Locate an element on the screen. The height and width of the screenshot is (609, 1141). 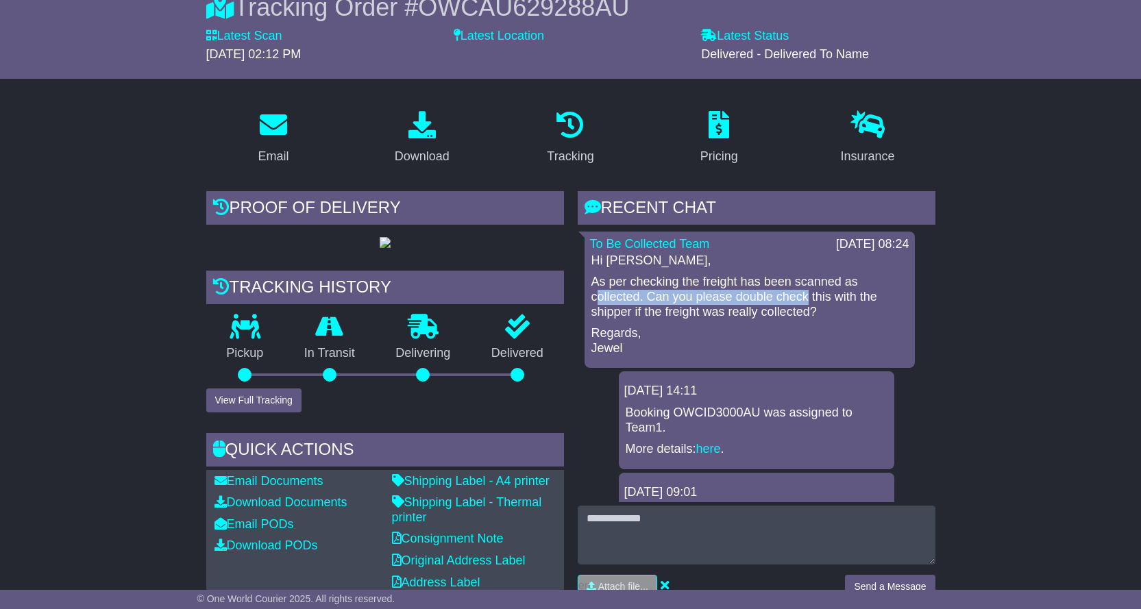
a: Email is located at coordinates (273, 138).